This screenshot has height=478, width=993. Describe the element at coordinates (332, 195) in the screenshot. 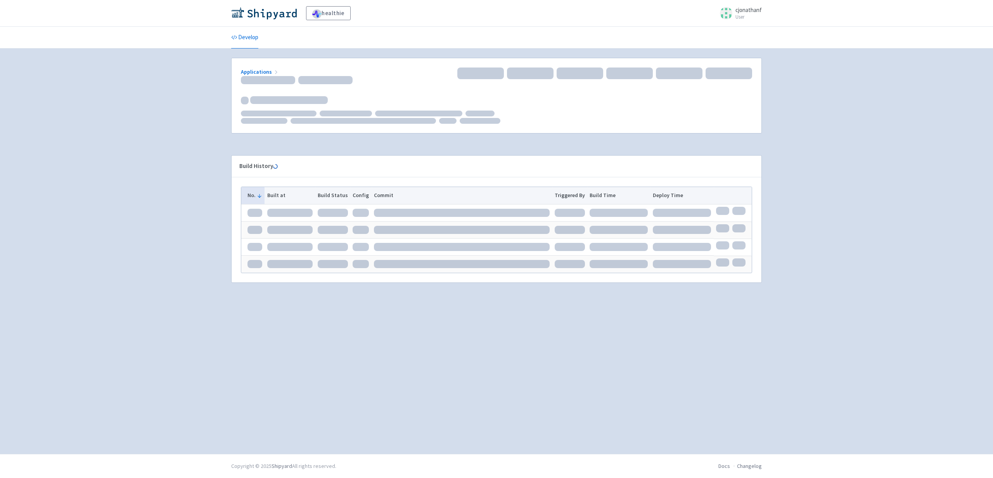

I see `th: Build Status` at that location.